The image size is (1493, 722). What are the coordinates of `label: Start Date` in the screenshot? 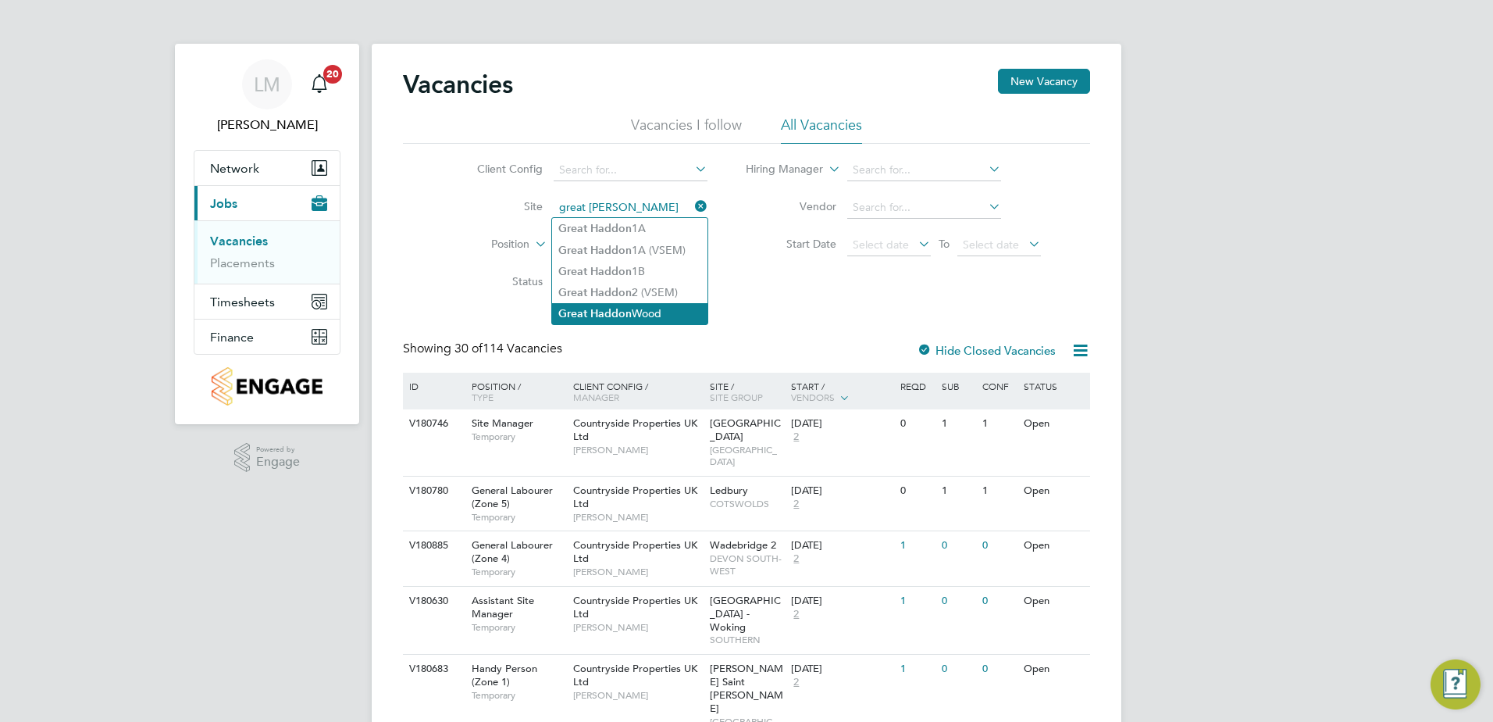 It's located at (791, 244).